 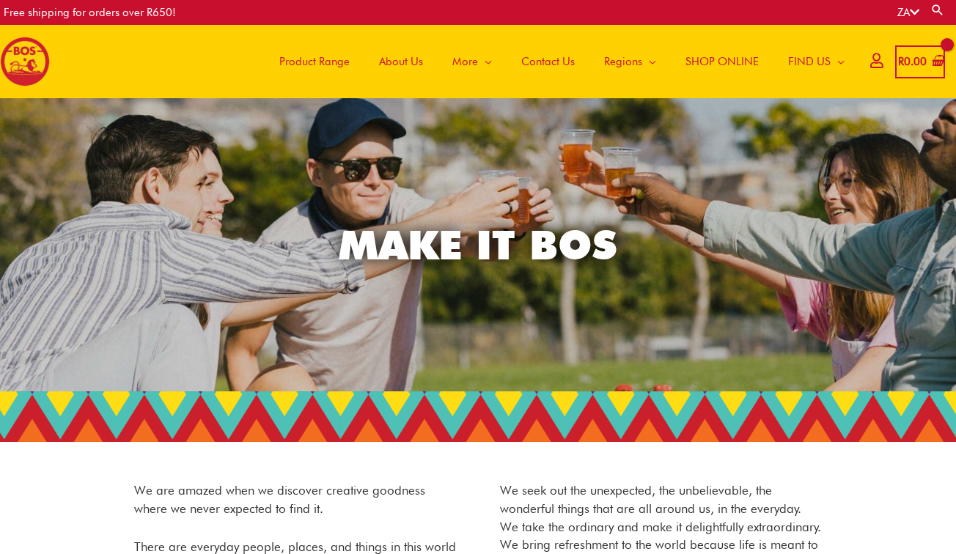 What do you see at coordinates (557, 62) in the screenshot?
I see `nav: Site Navigation` at bounding box center [557, 62].